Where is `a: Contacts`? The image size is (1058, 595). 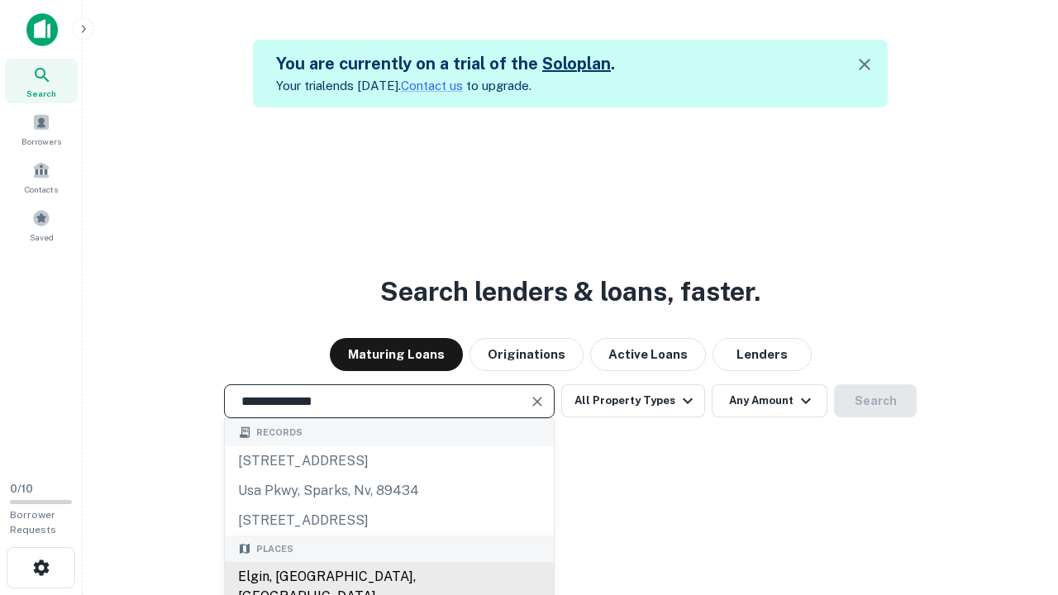
a: Contacts is located at coordinates (41, 177).